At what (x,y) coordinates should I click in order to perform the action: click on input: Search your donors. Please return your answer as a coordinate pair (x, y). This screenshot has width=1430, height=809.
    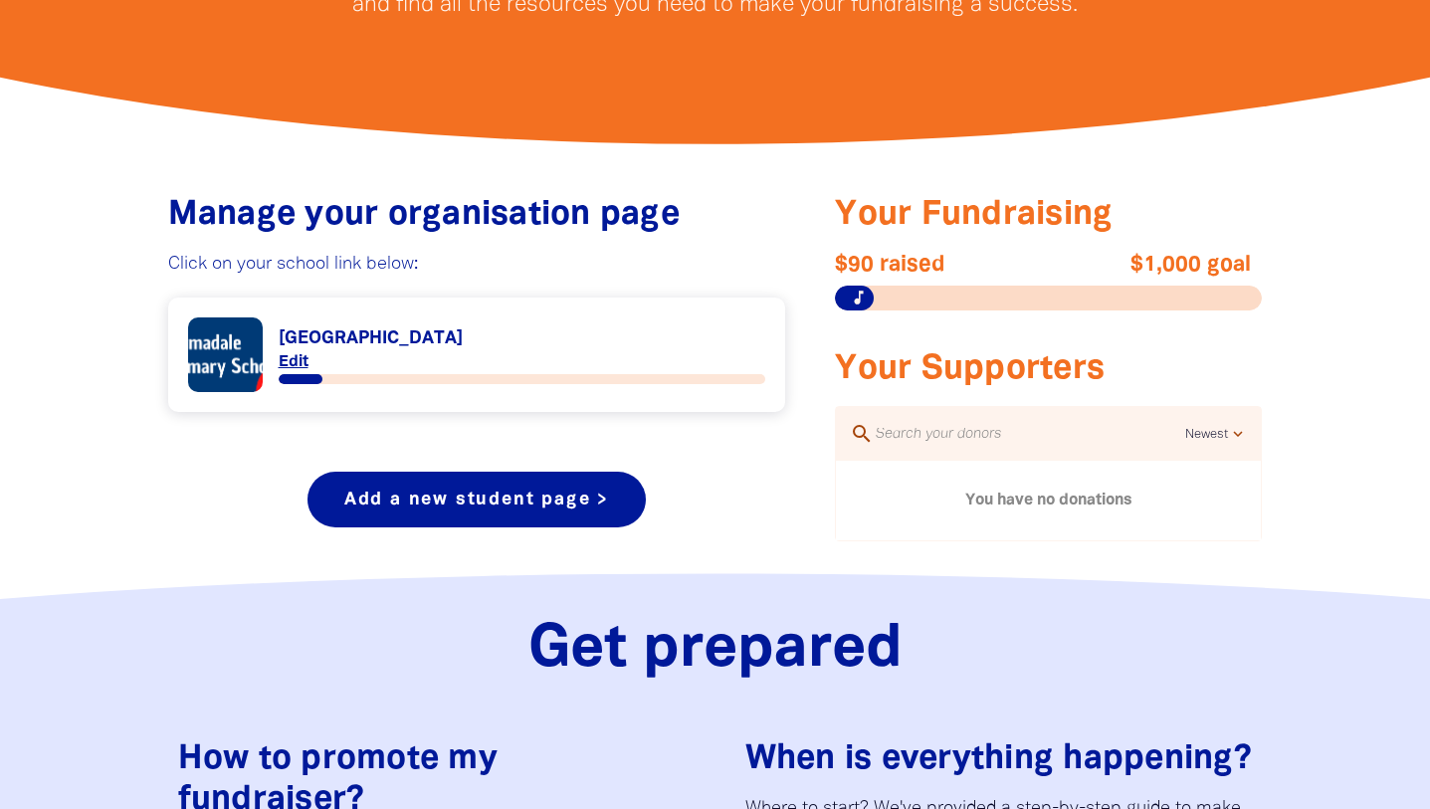
    Looking at the image, I should click on (1029, 434).